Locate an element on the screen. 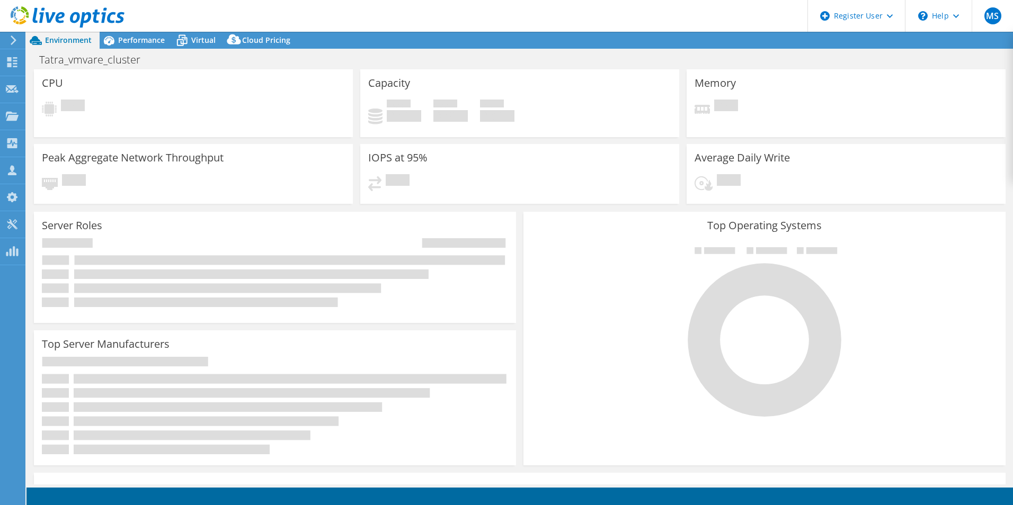 This screenshot has width=1013, height=505. h1: Tatra_vmvare_cluster is located at coordinates (95, 60).